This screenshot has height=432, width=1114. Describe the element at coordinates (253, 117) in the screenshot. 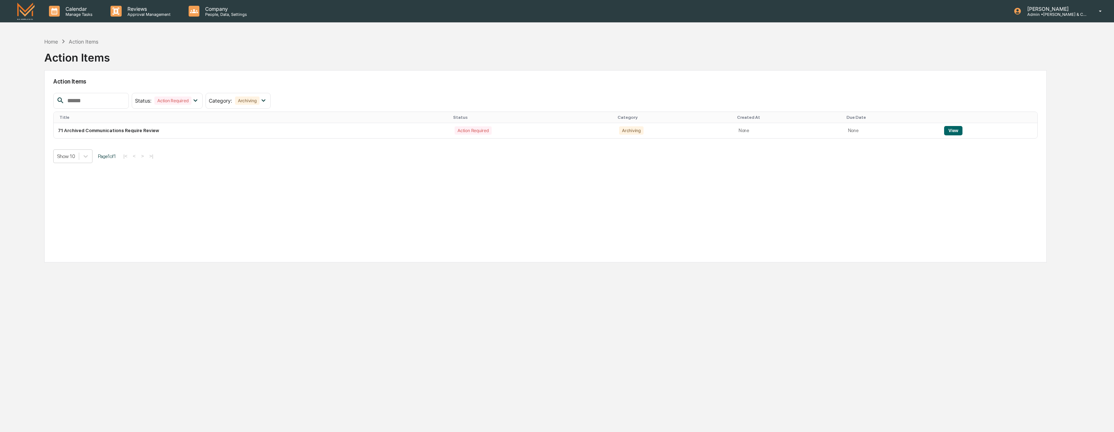

I see `div: Title` at that location.